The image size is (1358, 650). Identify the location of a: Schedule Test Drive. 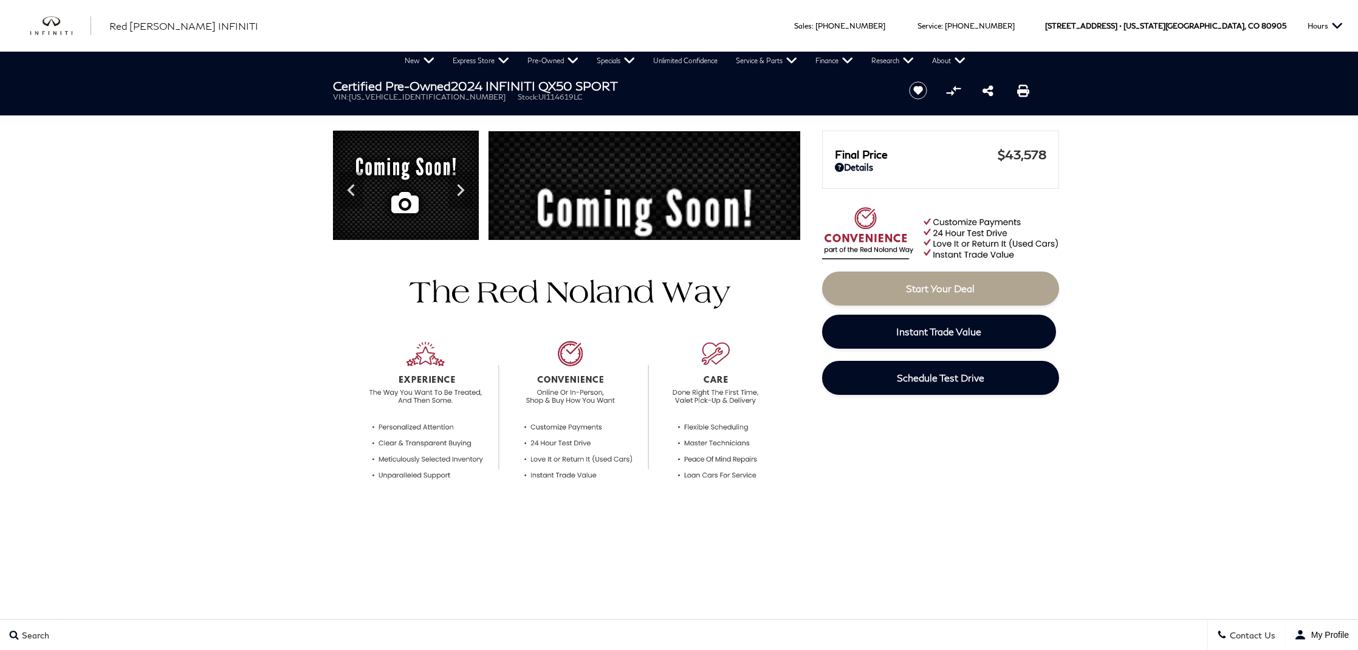
(941, 378).